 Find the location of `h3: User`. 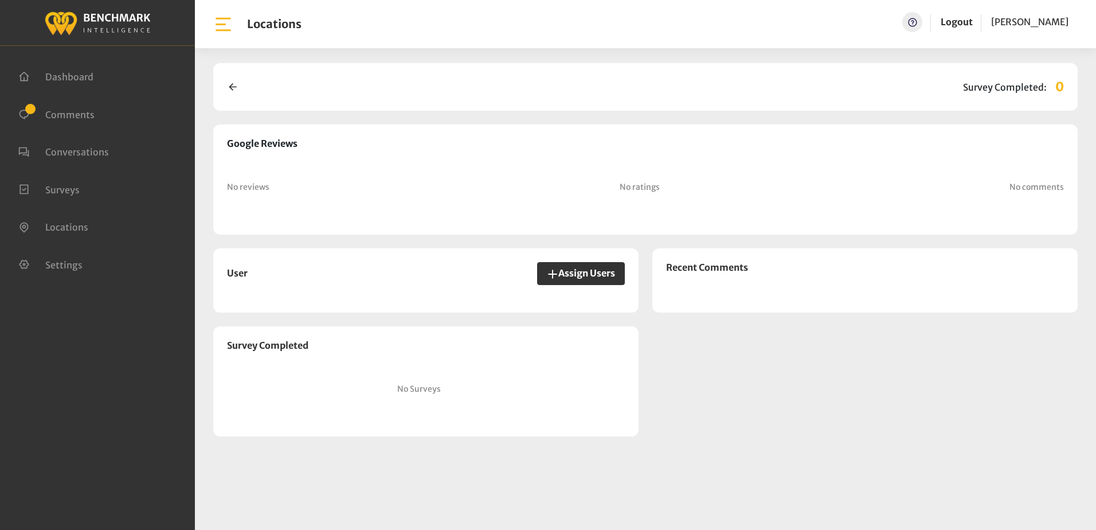

h3: User is located at coordinates (237, 273).